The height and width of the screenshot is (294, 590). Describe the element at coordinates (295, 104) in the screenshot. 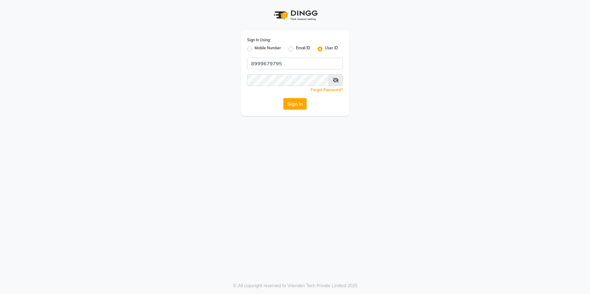

I see `button: Sign In` at that location.